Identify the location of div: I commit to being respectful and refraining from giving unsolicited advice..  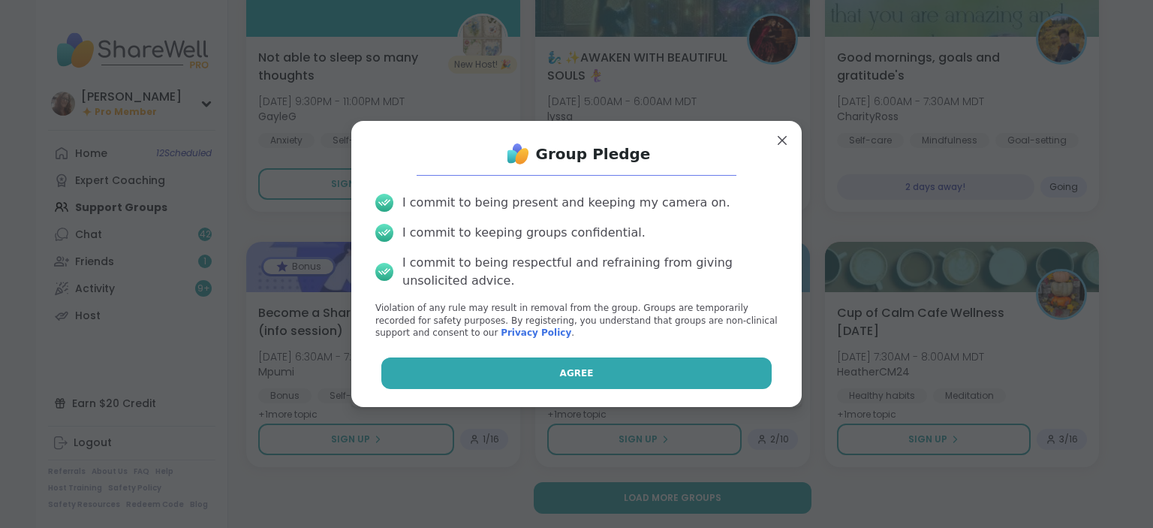
(590, 272).